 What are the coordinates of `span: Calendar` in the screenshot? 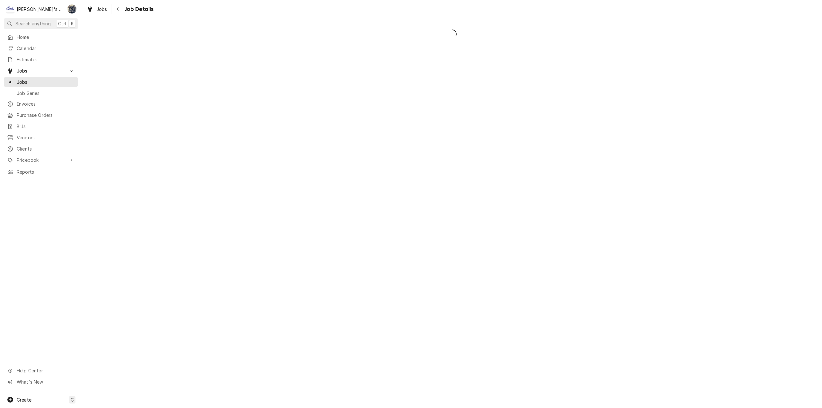 It's located at (46, 48).